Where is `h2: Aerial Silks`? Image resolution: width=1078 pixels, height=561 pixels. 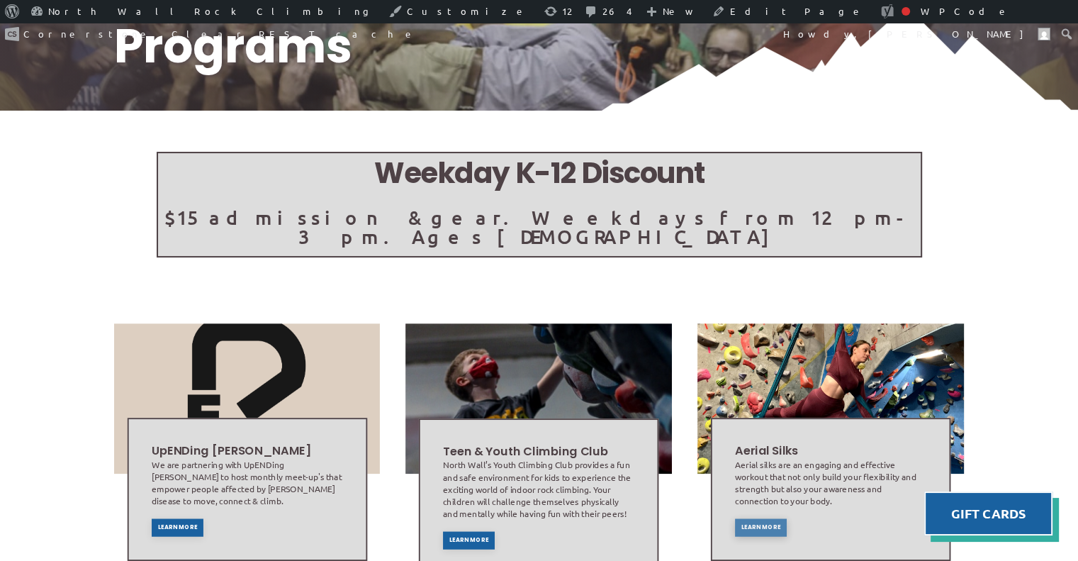 h2: Aerial Silks is located at coordinates (831, 449).